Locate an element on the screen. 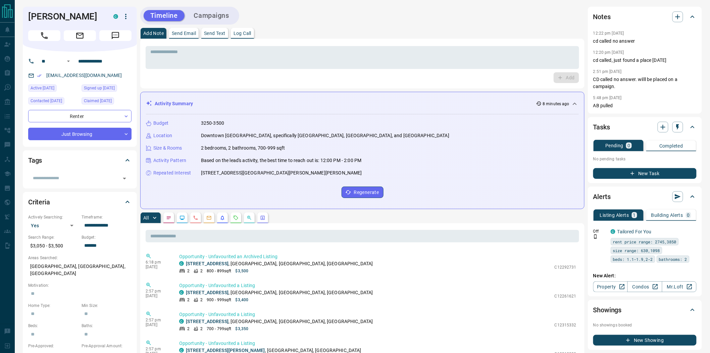 The width and height of the screenshot is (710, 353). p: $3,400 is located at coordinates (242, 299).